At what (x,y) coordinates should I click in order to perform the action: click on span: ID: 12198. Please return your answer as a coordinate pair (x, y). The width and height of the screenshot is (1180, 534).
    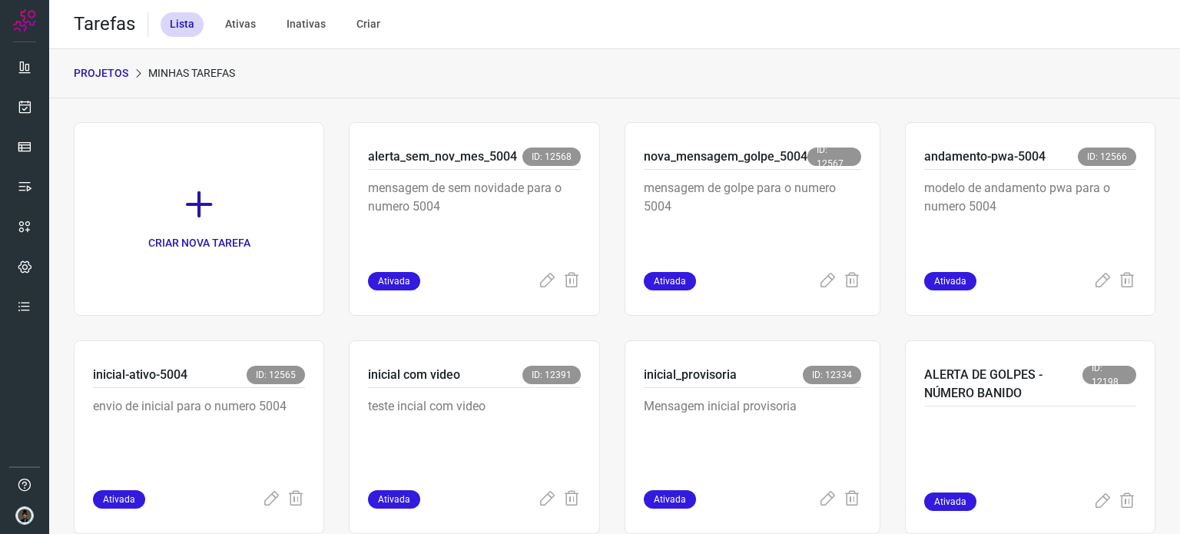
    Looking at the image, I should click on (1109, 375).